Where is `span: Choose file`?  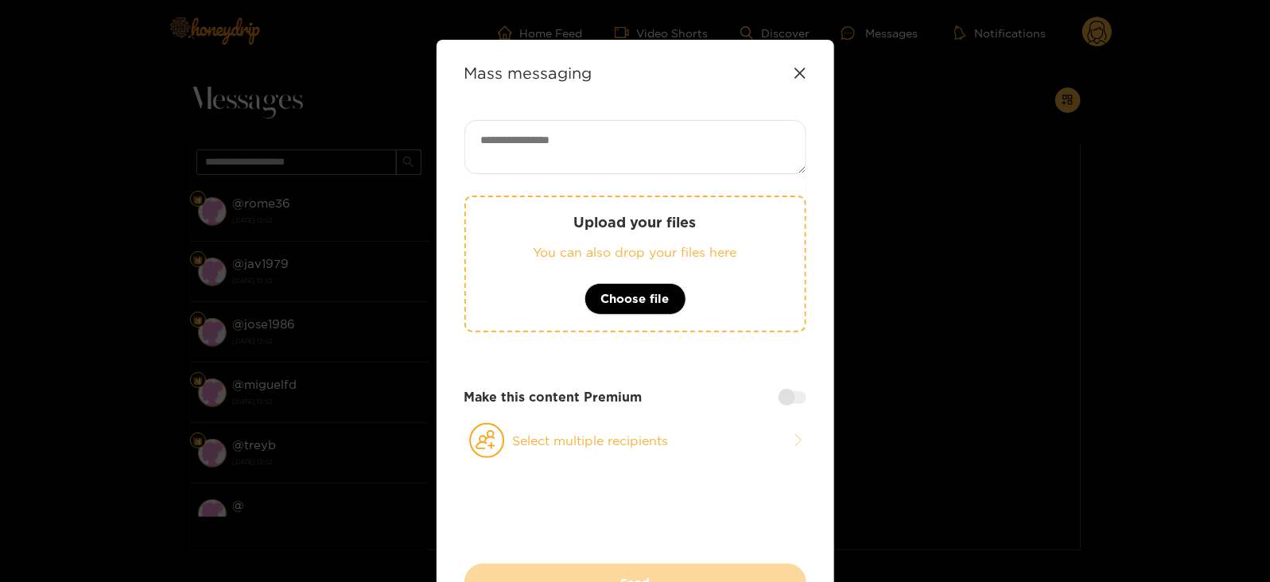 span: Choose file is located at coordinates (635, 299).